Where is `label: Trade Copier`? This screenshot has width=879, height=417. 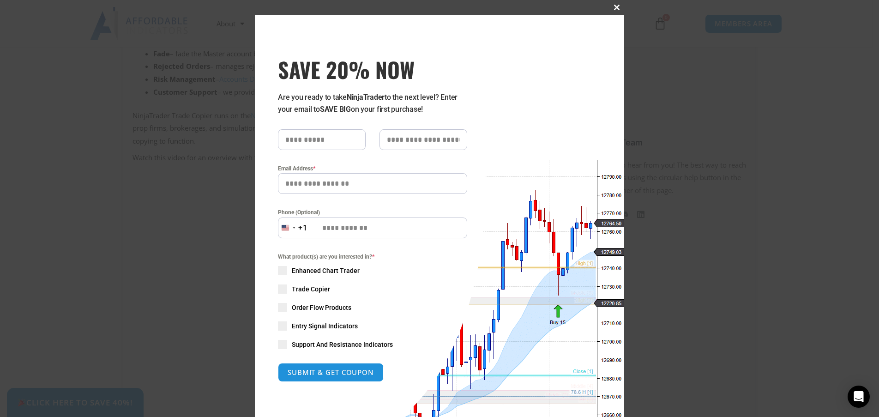 label: Trade Copier is located at coordinates (373, 289).